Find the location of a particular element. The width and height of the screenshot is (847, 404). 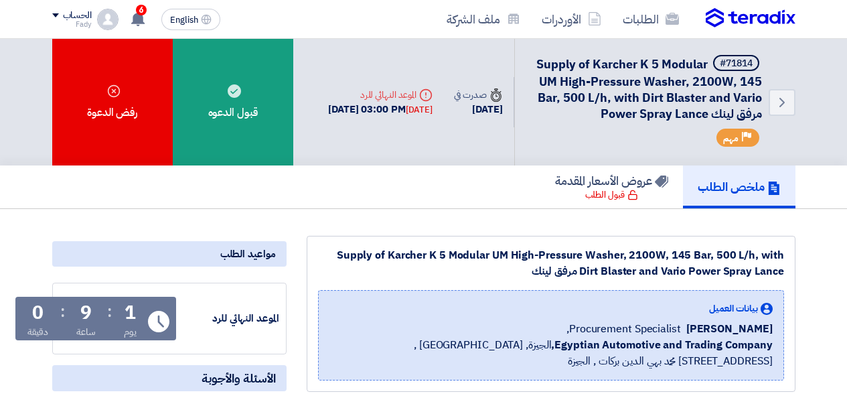

div: الحساب is located at coordinates (77, 15).